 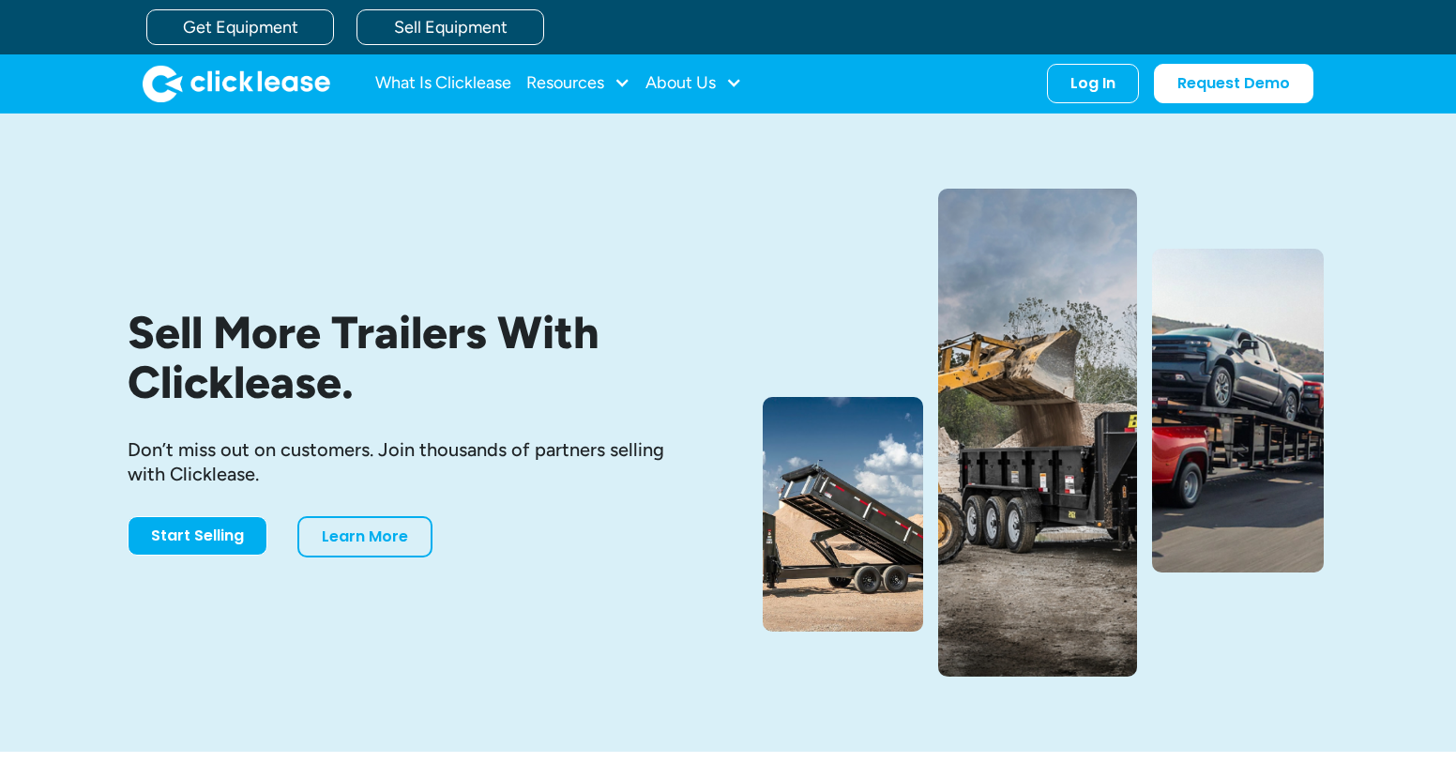 What do you see at coordinates (236, 84) in the screenshot?
I see `img: Clicklease logo` at bounding box center [236, 84].